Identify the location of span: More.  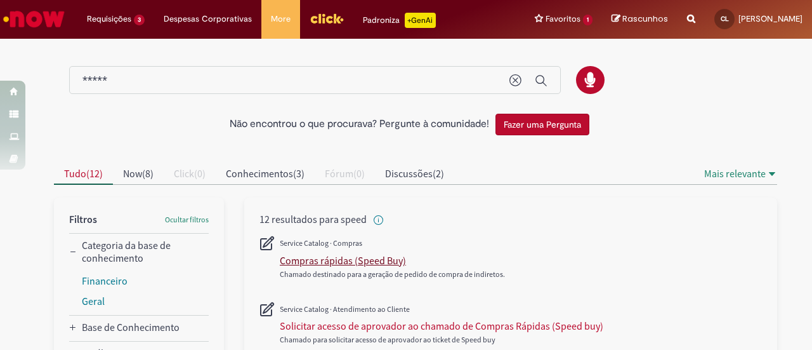
(281, 19).